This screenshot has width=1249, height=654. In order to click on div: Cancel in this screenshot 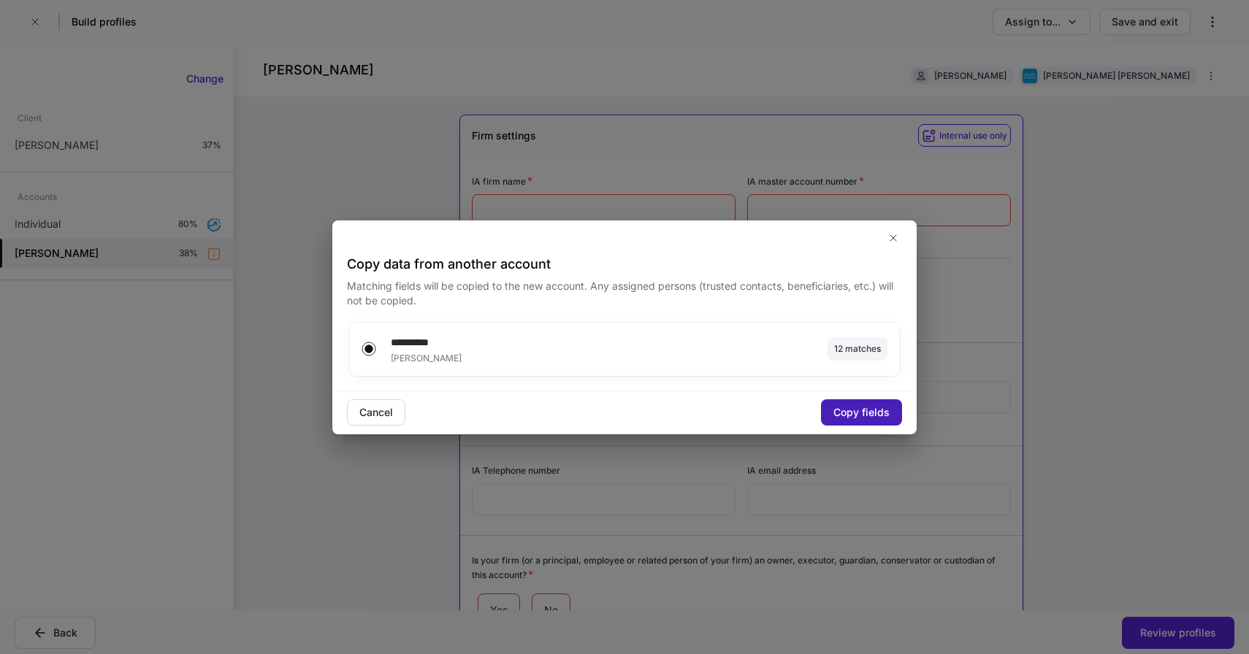, I will do `click(376, 413)`.